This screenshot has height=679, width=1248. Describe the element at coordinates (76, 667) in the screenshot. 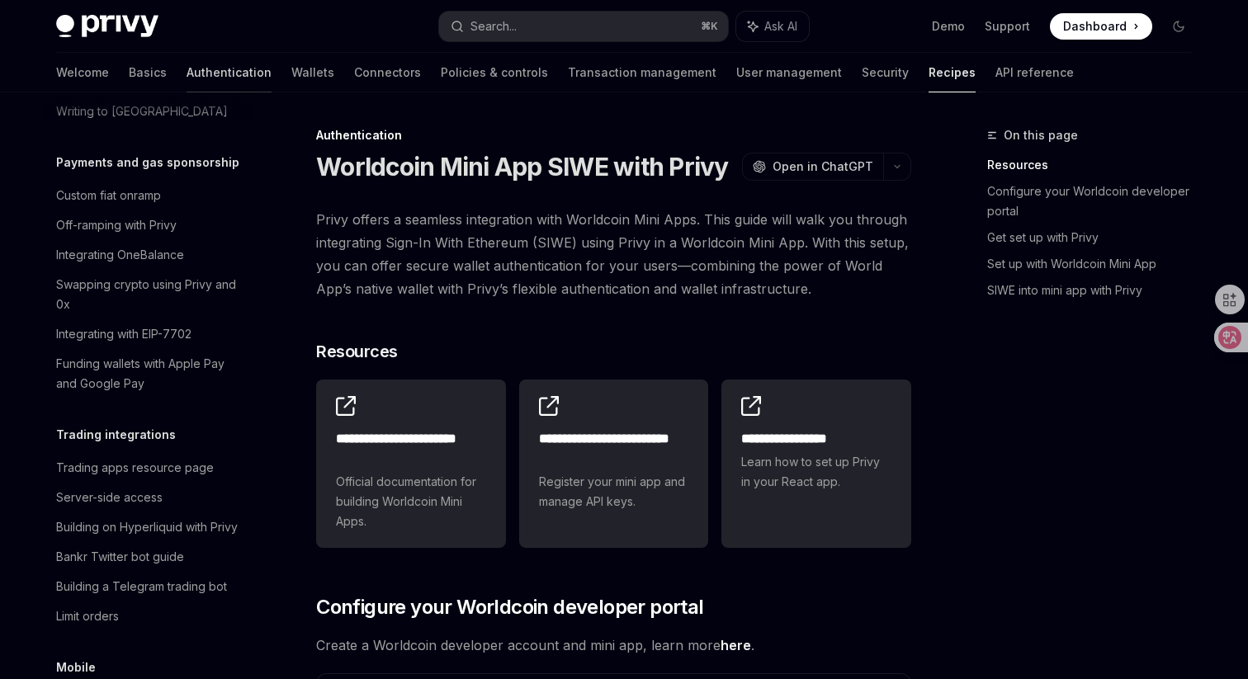

I see `h5: Mobile` at that location.